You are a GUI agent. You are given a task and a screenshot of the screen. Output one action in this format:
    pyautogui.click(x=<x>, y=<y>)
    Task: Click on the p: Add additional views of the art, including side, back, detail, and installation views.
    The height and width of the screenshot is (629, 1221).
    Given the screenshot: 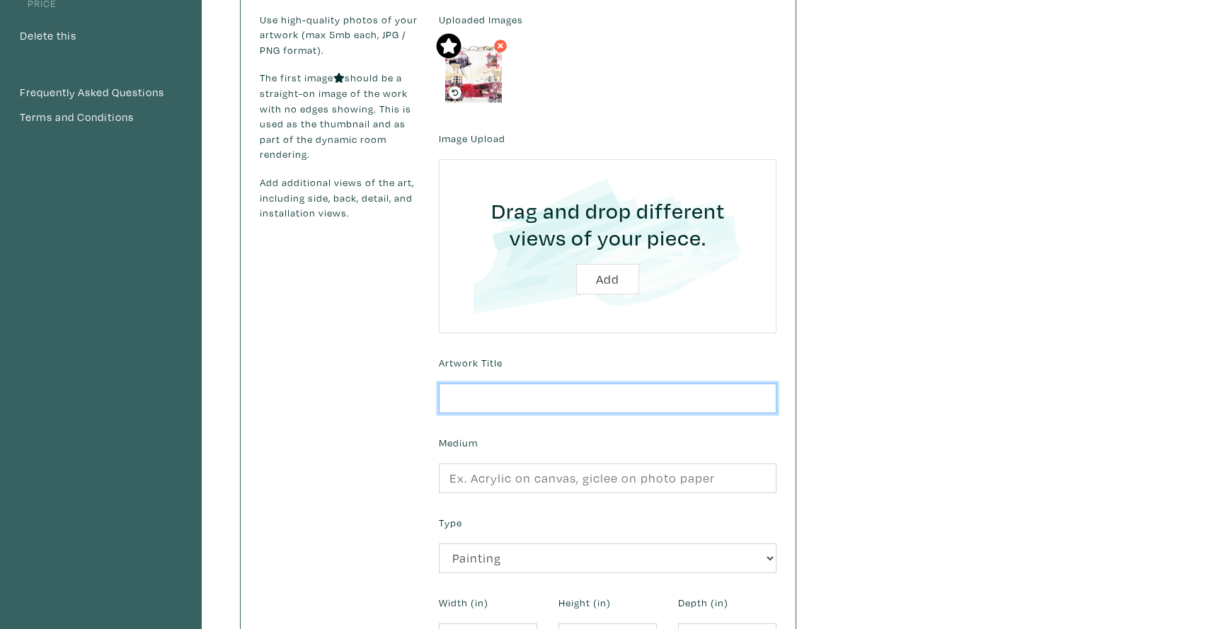 What is the action you would take?
    pyautogui.click(x=338, y=197)
    